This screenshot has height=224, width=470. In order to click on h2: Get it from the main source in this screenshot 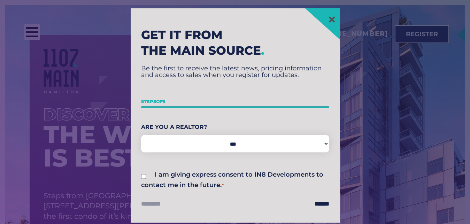, I will do `click(235, 43)`.